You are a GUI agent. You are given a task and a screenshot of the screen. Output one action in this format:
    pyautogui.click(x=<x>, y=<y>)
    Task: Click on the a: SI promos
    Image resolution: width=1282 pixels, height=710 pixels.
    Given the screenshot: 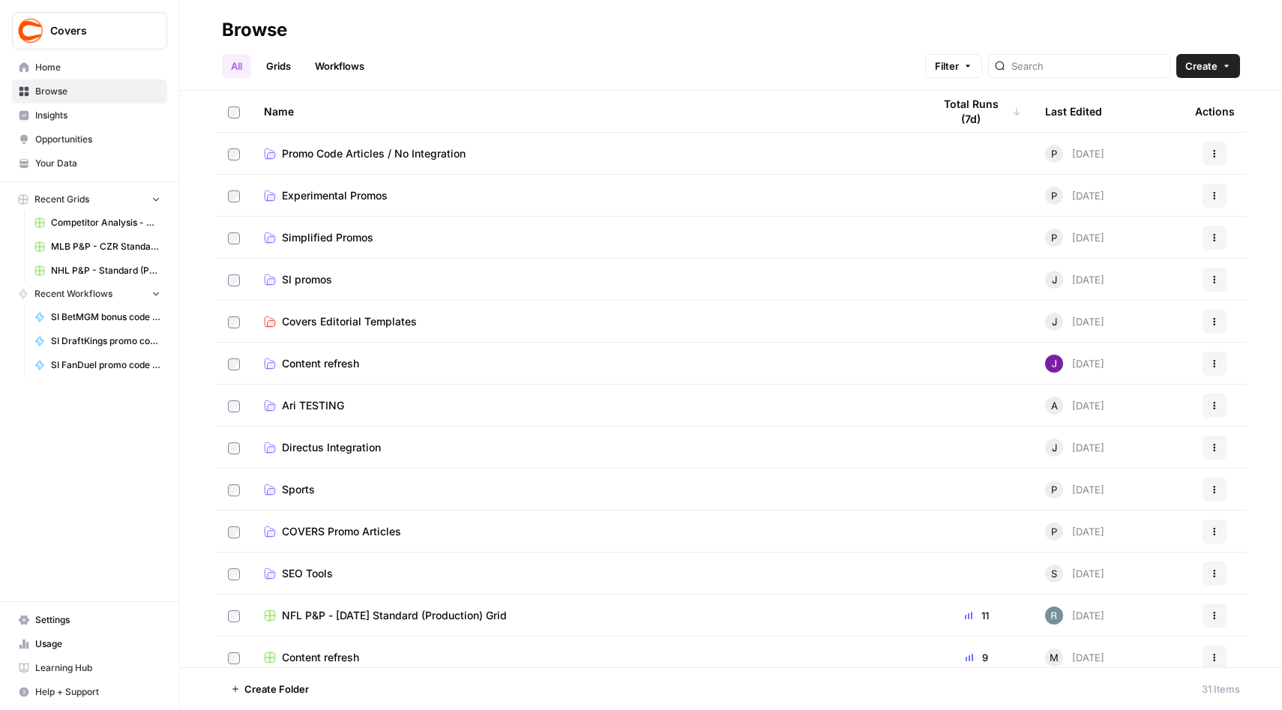 What is the action you would take?
    pyautogui.click(x=586, y=280)
    